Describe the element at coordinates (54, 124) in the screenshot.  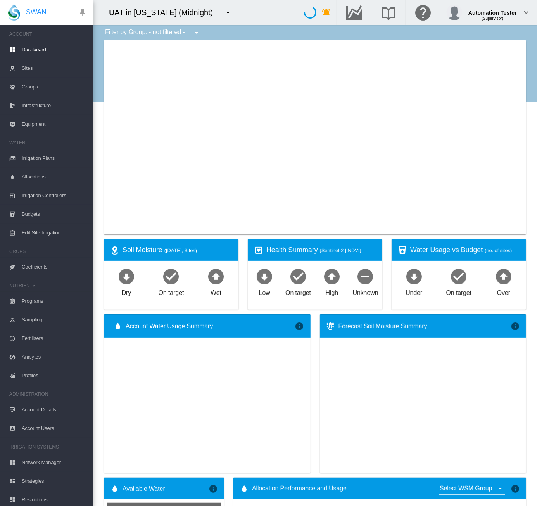
I see `span: Equipment` at that location.